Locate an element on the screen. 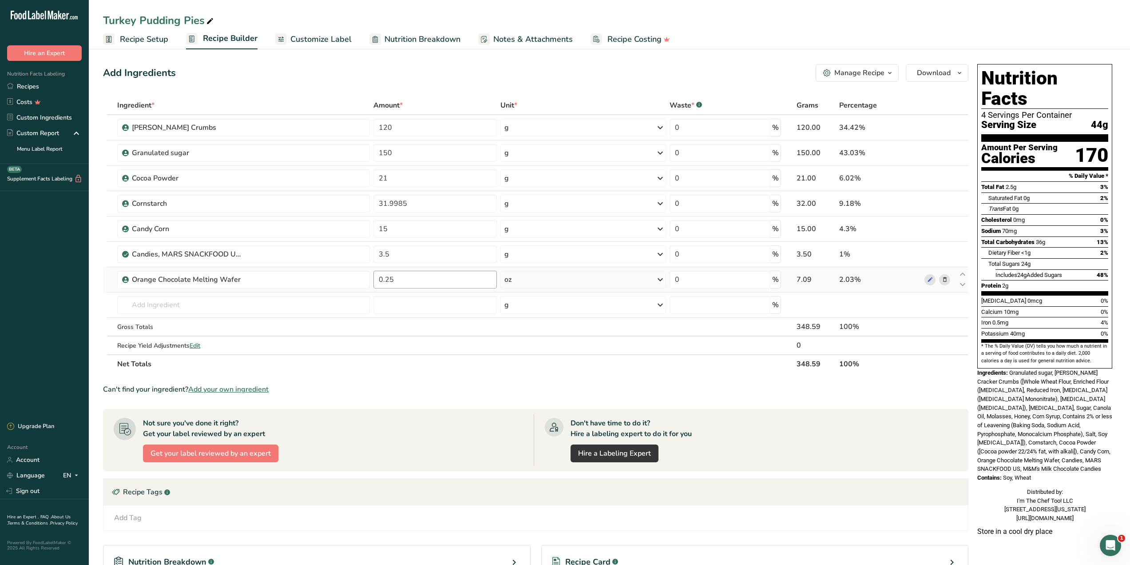 The width and height of the screenshot is (1130, 565). span: 40mg is located at coordinates (1018, 333).